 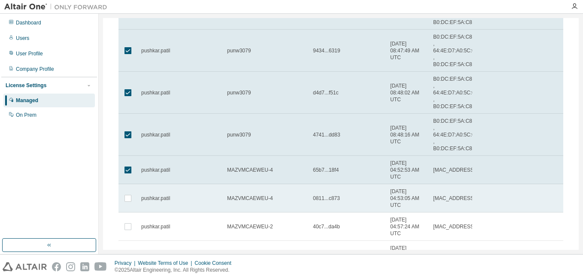 What do you see at coordinates (100, 267) in the screenshot?
I see `img: youtube.svg` at bounding box center [100, 267].